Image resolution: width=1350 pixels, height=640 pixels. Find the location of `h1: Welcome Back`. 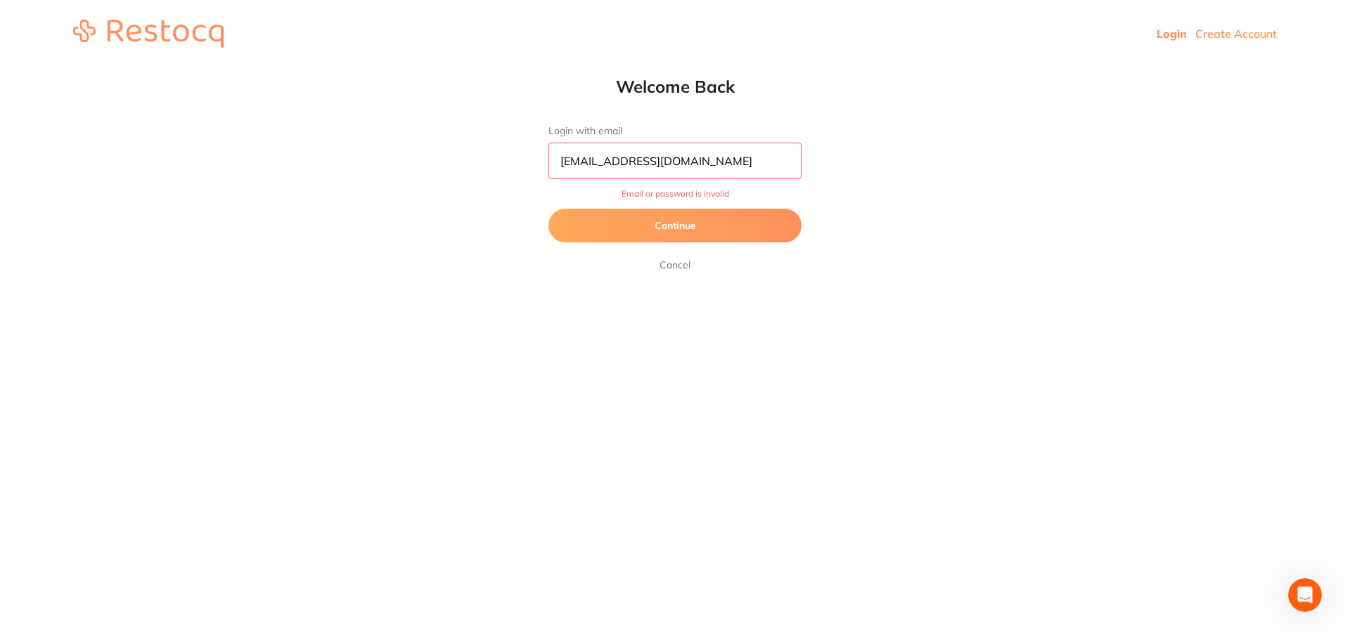

h1: Welcome Back is located at coordinates (675, 86).